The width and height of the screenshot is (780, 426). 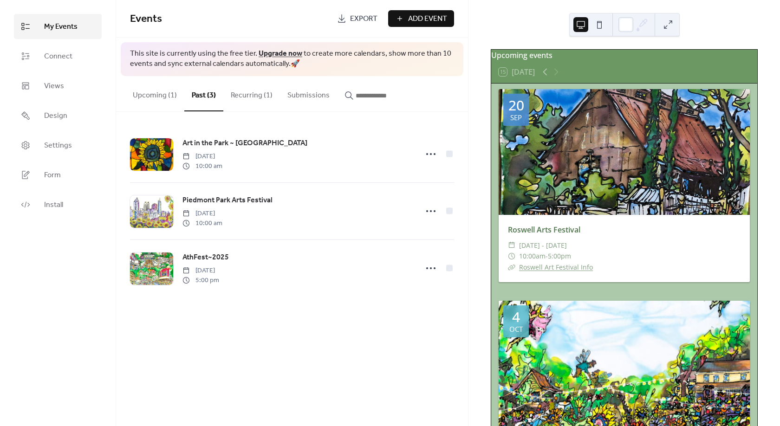 What do you see at coordinates (516, 317) in the screenshot?
I see `div: 4` at bounding box center [516, 317].